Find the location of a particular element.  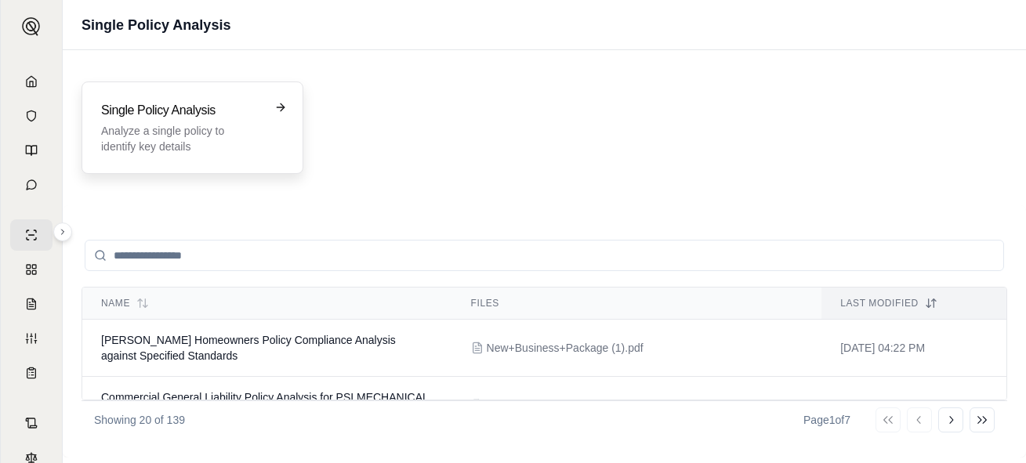

a: Chat is located at coordinates (31, 185).